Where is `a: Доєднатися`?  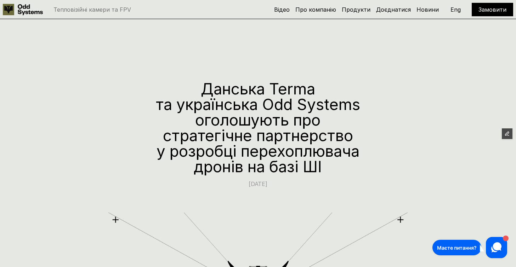
a: Доєднатися is located at coordinates (393, 10).